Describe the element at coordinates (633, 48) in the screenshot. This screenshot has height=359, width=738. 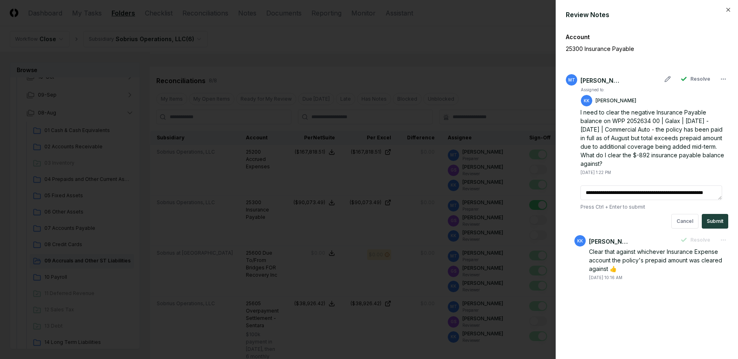
I see `p: 25300 Insurance Payable` at that location.